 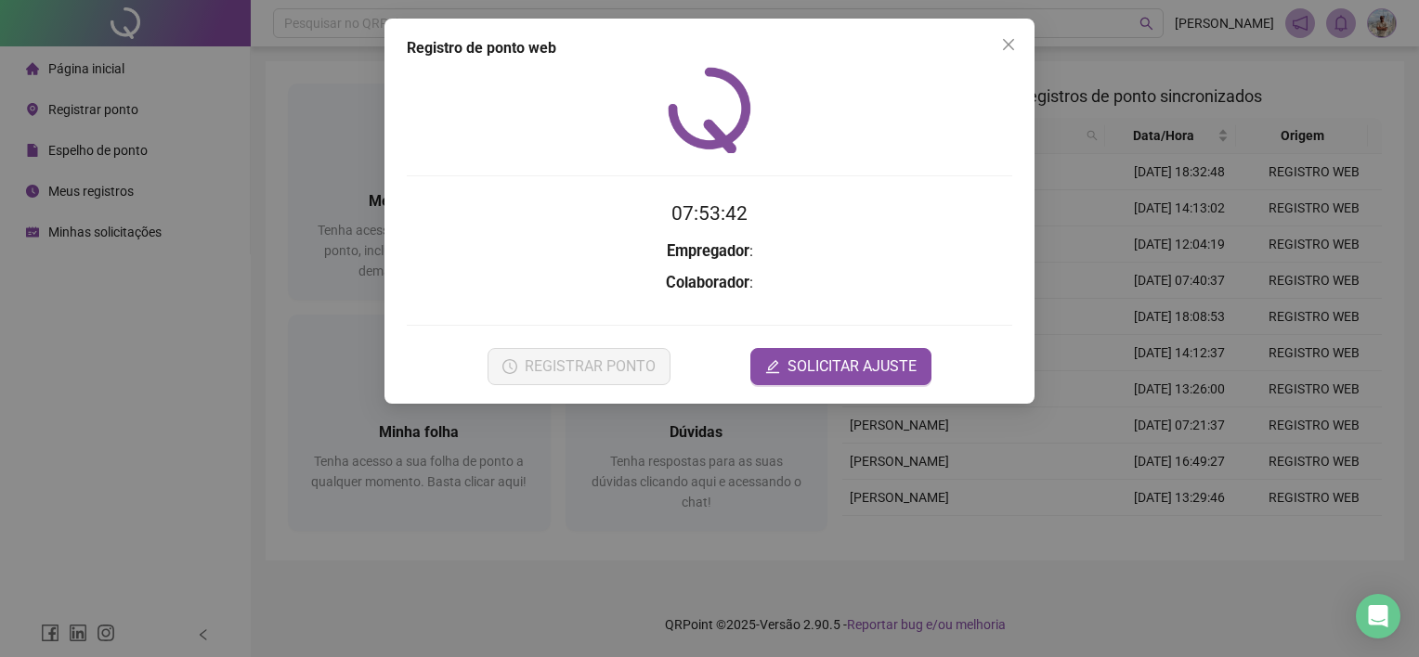 What do you see at coordinates (773, 367) in the screenshot?
I see `span: edit` at bounding box center [773, 367].